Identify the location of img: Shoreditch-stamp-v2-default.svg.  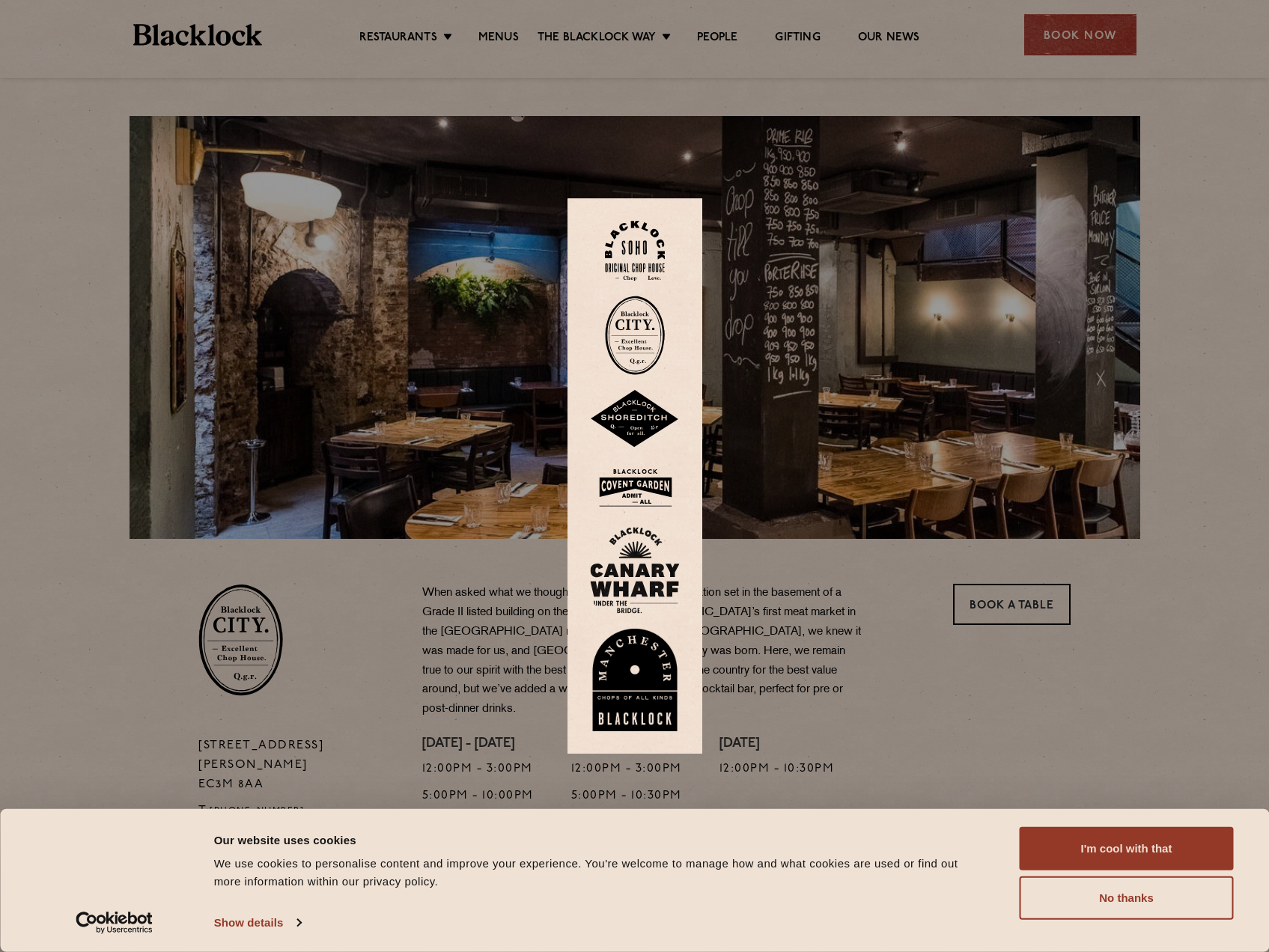
(635, 419).